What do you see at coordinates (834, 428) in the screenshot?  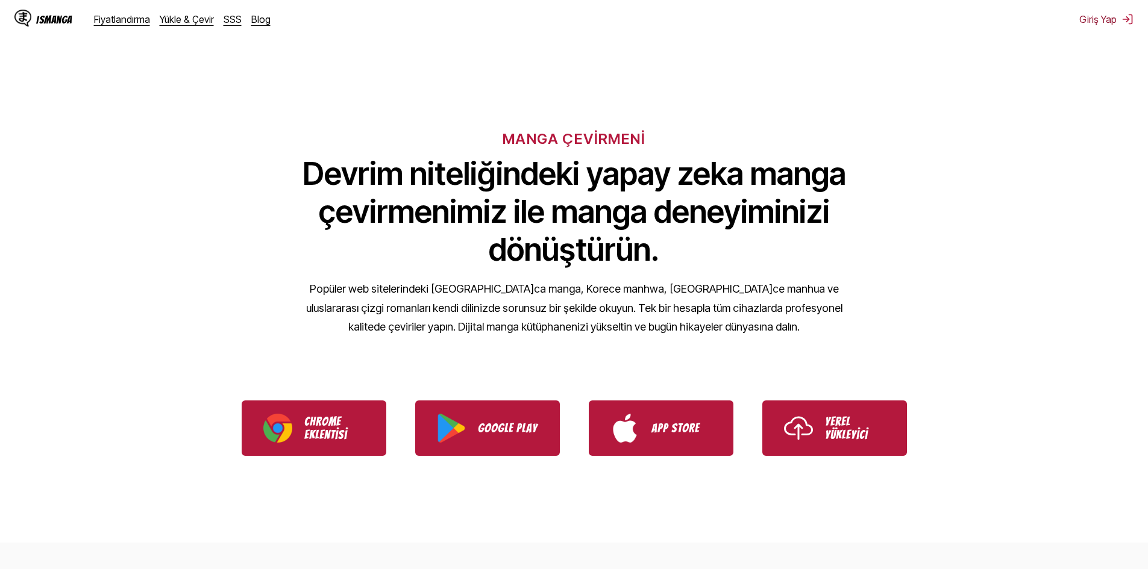 I see `a: Use IsManga Local Uploader` at bounding box center [834, 428].